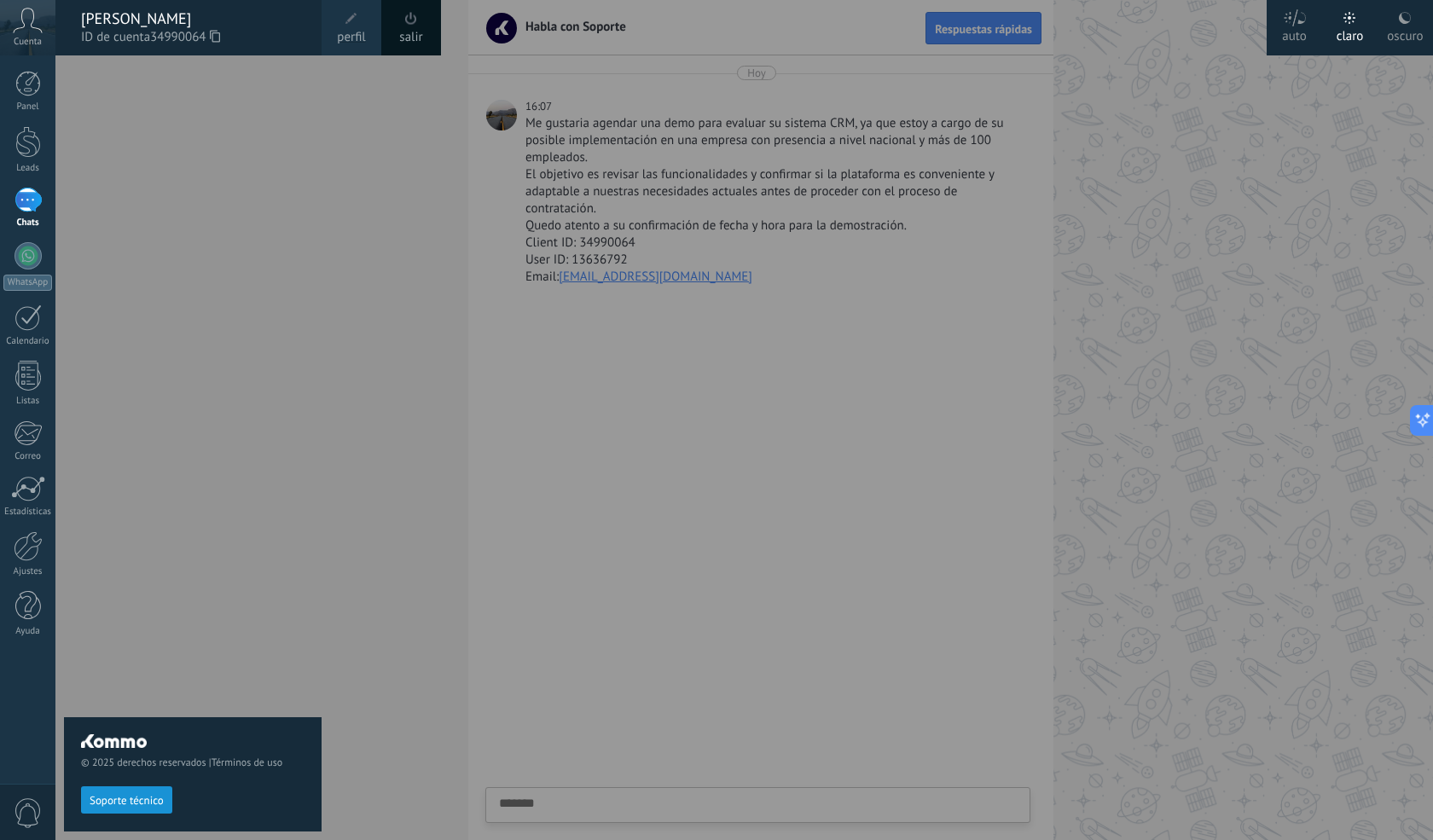 This screenshot has width=1433, height=840. I want to click on div: Correo, so click(28, 457).